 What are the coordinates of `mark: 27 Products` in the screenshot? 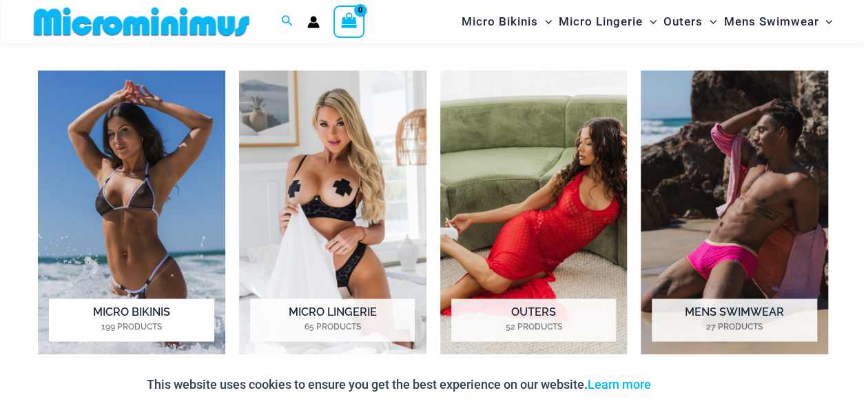 It's located at (734, 327).